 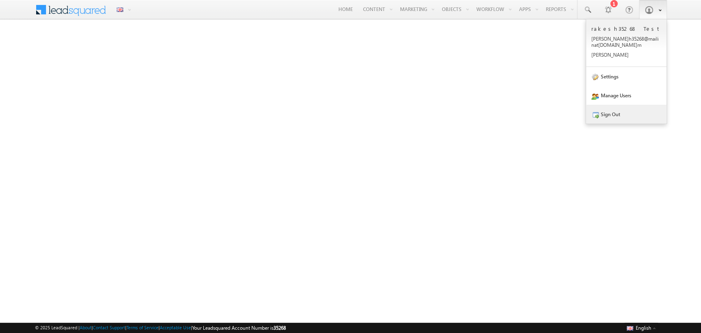 What do you see at coordinates (160, 328) in the screenshot?
I see `span: © 2025 LeadSquared | | | | |` at bounding box center [160, 328].